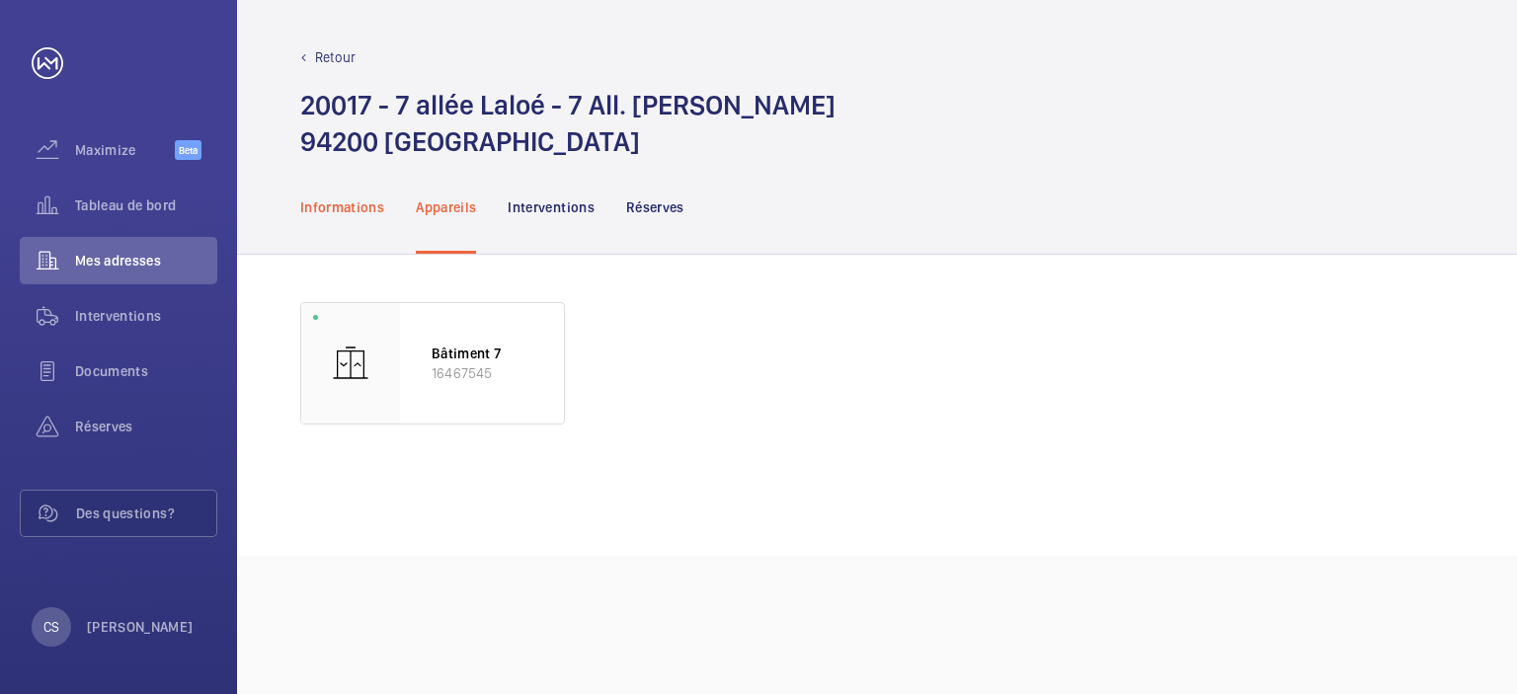 Image resolution: width=1517 pixels, height=694 pixels. I want to click on span: Interventions, so click(146, 316).